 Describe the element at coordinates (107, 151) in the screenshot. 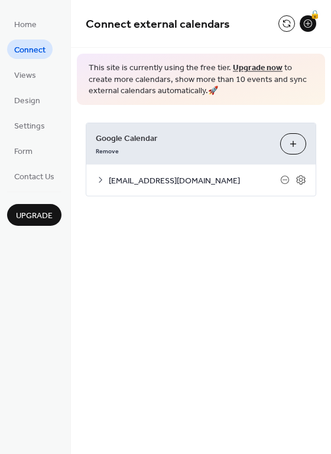

I see `span: Remove` at that location.